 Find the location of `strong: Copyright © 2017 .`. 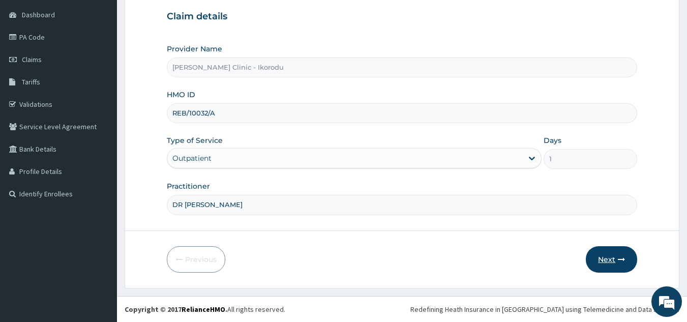

strong: Copyright © 2017 . is located at coordinates (176, 309).